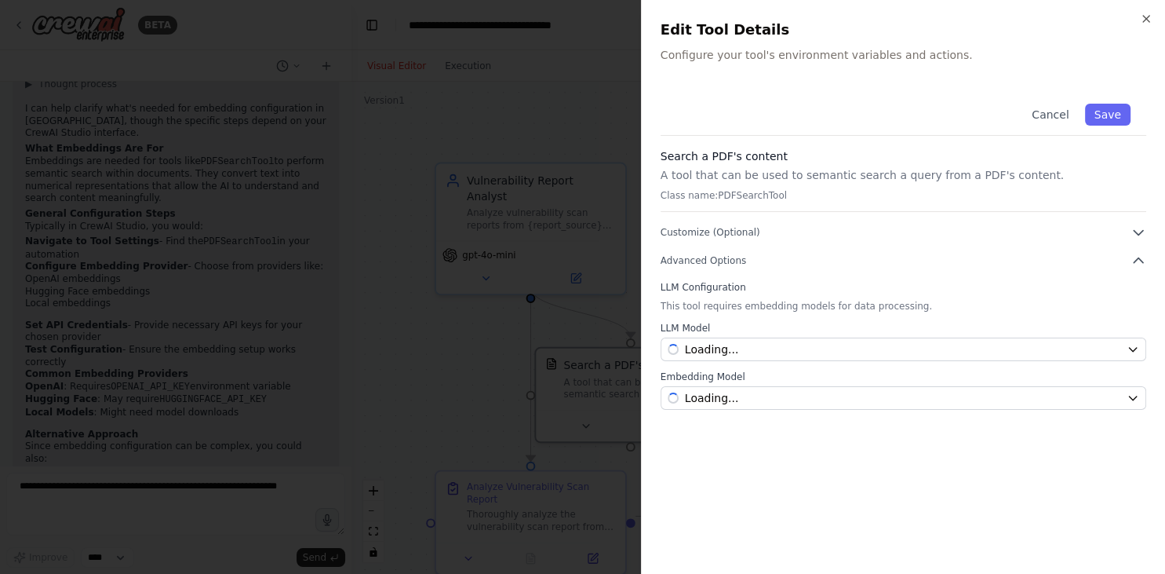 The image size is (1165, 574). What do you see at coordinates (903, 195) in the screenshot?
I see `p: Class name: PDFSearchTool` at bounding box center [903, 195].